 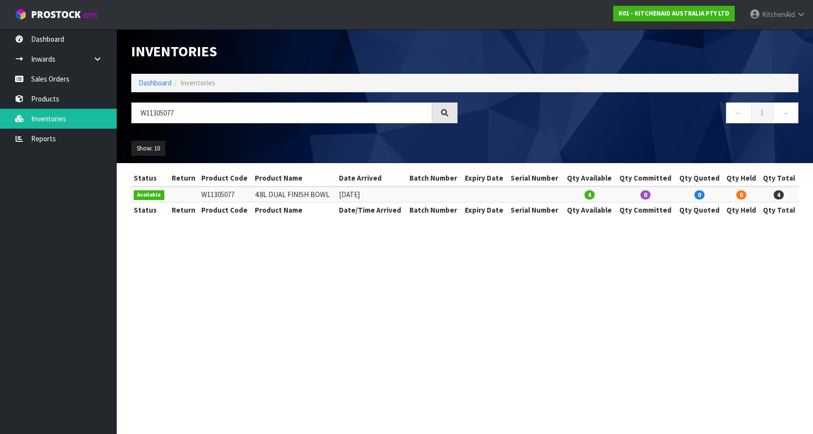 What do you see at coordinates (674, 13) in the screenshot?
I see `strong: K01 - KITCHENAID AUSTRALIA PTY LTD` at bounding box center [674, 13].